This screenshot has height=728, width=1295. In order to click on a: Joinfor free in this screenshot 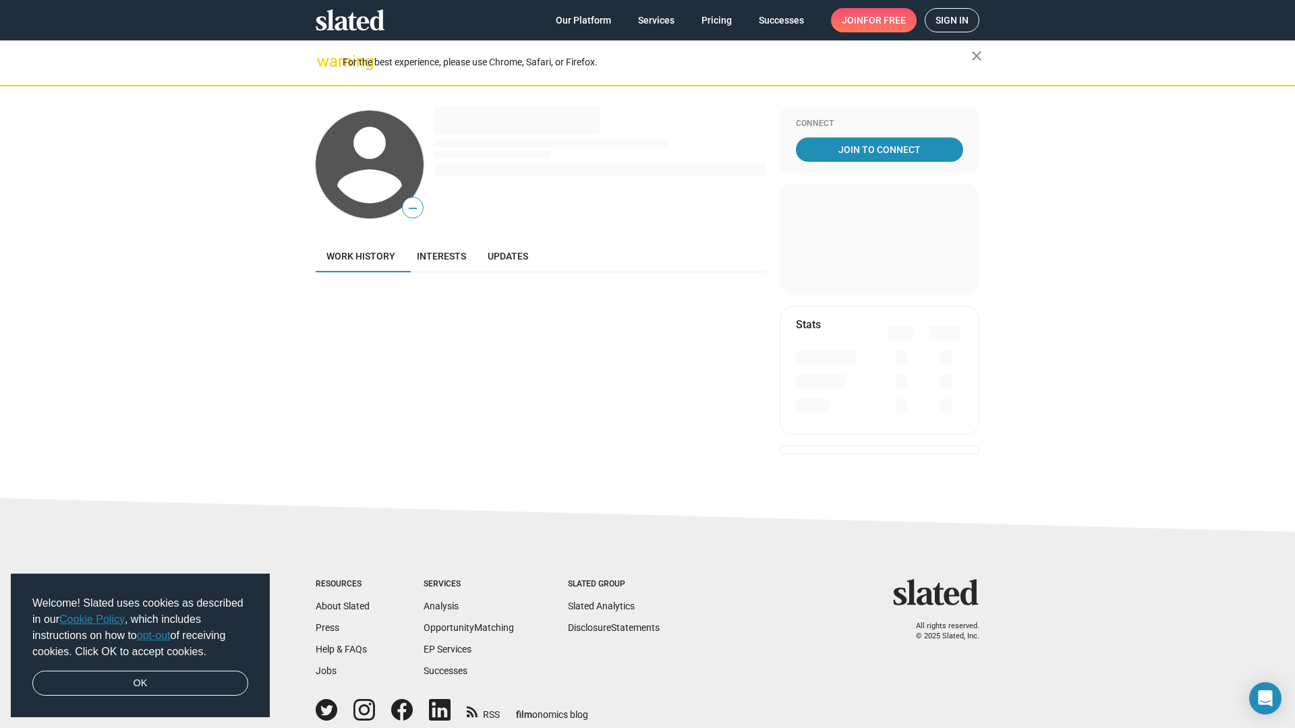, I will do `click(873, 20)`.